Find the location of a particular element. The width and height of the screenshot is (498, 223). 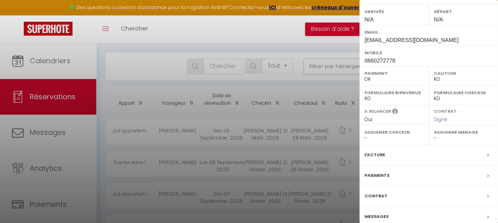

label: Formulaire Checkin is located at coordinates (463, 93).